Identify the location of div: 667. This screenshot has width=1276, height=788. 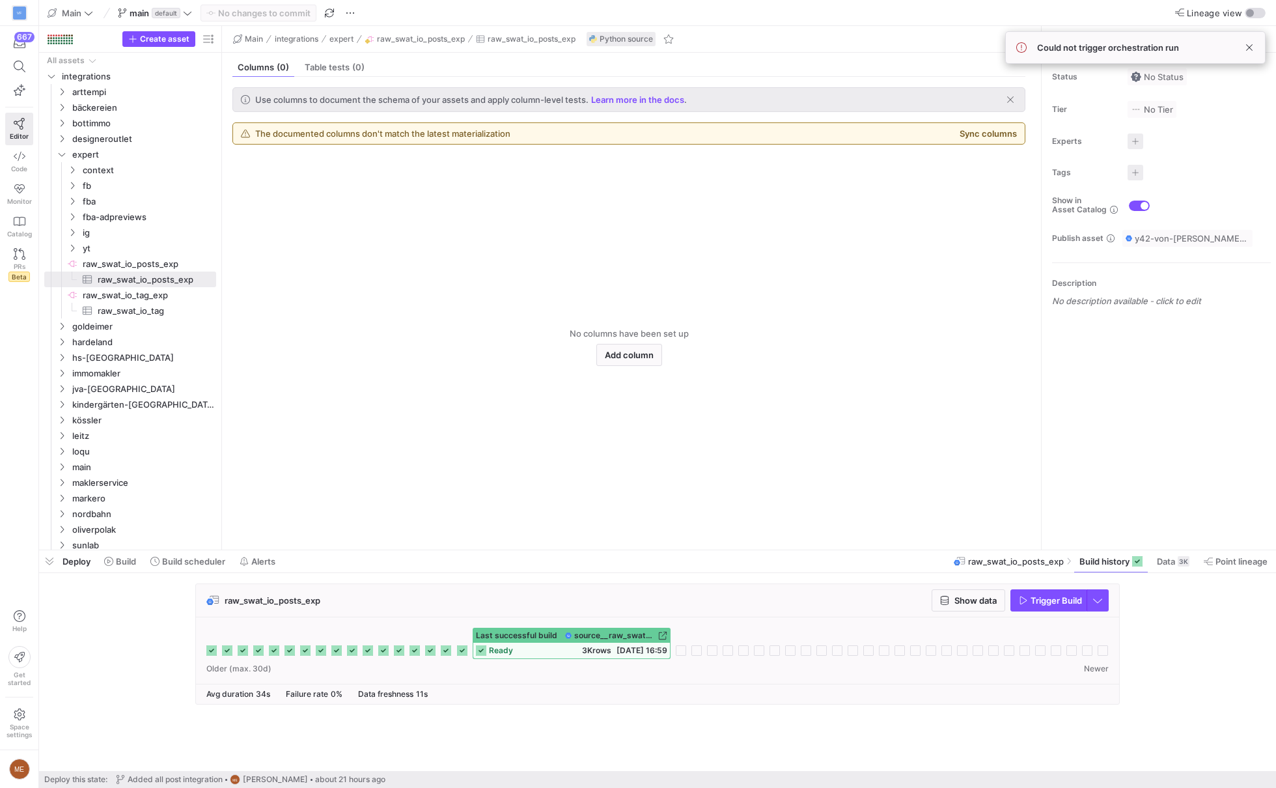
(24, 37).